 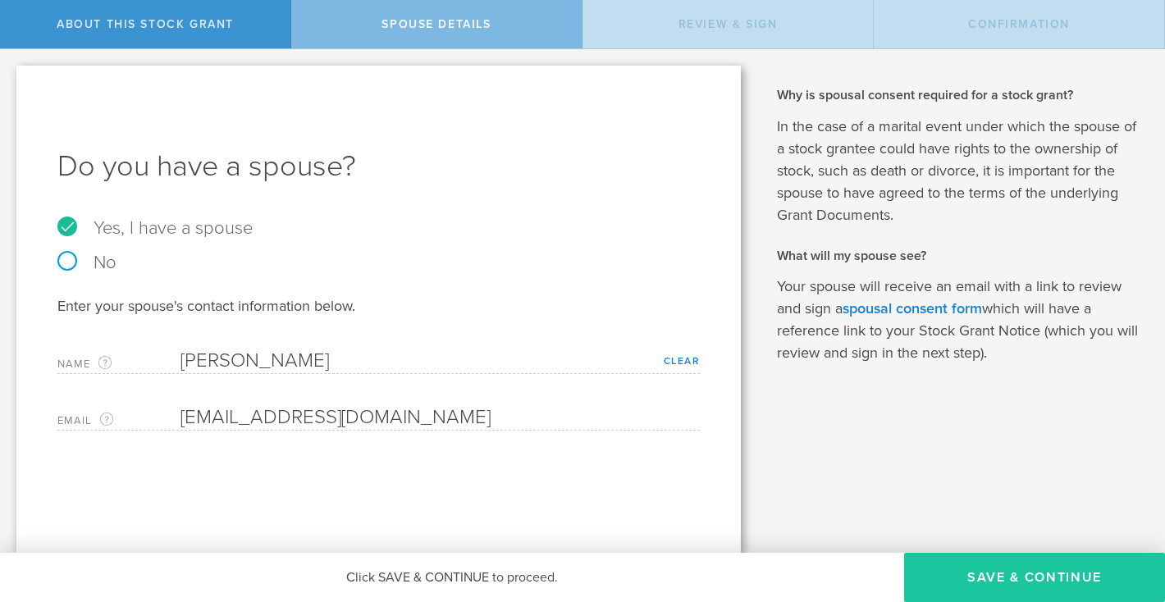 What do you see at coordinates (119, 363) in the screenshot?
I see `label: Name` at bounding box center [119, 363].